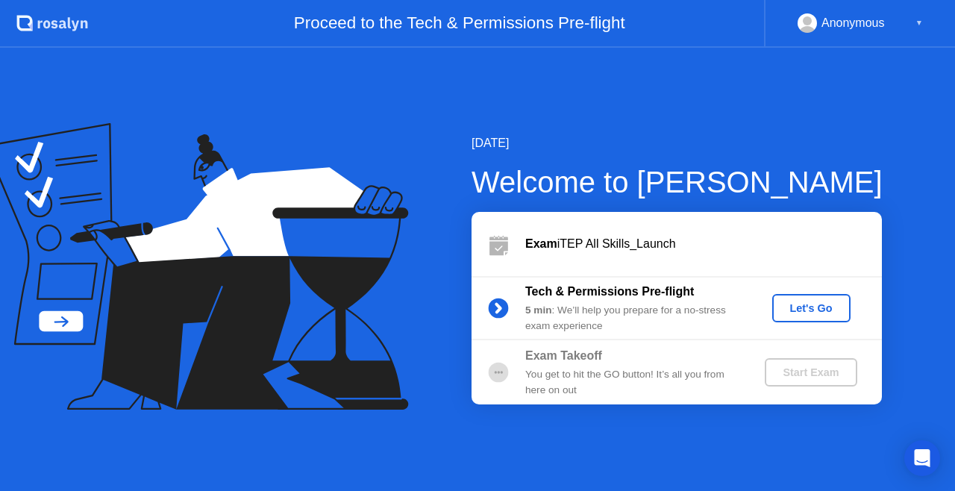 The height and width of the screenshot is (491, 955). Describe the element at coordinates (633, 382) in the screenshot. I see `div: You get to hit the GO button! It’s all you from here on out` at that location.